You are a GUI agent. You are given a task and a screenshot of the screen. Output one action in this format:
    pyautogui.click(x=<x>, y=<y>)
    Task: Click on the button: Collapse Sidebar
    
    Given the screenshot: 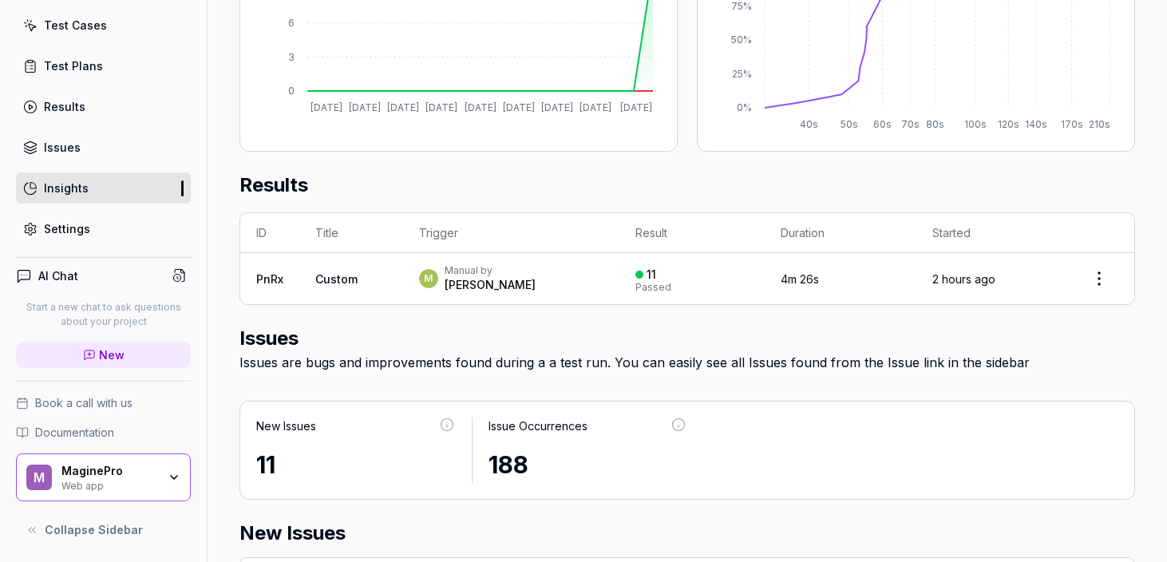 What is the action you would take?
    pyautogui.click(x=103, y=530)
    